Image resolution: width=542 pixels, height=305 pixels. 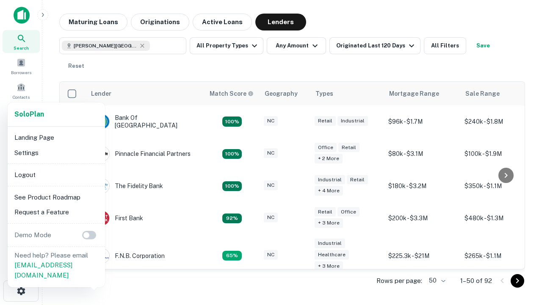 What do you see at coordinates (56, 153) in the screenshot?
I see `li: Settings` at bounding box center [56, 153].